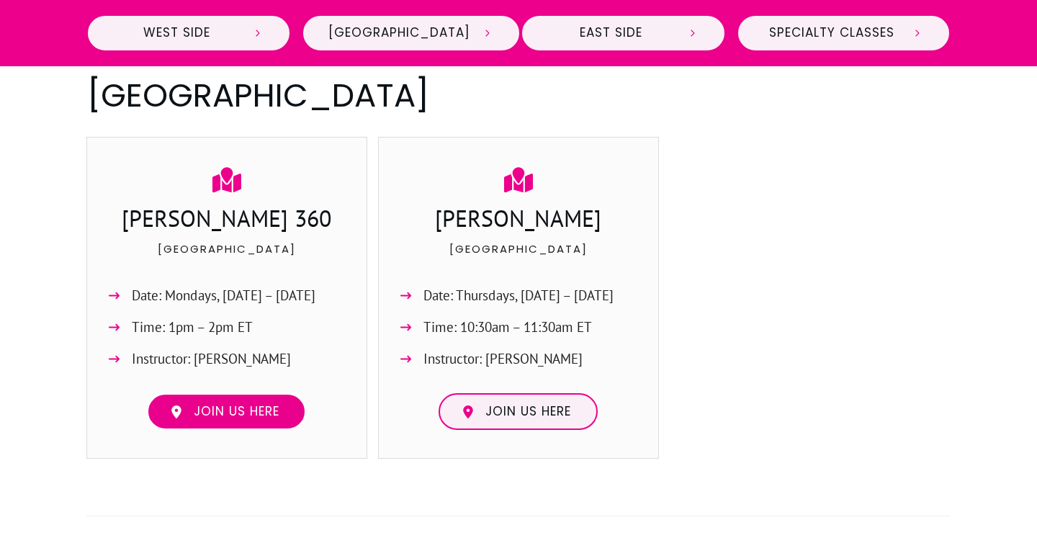 Image resolution: width=1037 pixels, height=543 pixels. I want to click on a: East Side, so click(623, 33).